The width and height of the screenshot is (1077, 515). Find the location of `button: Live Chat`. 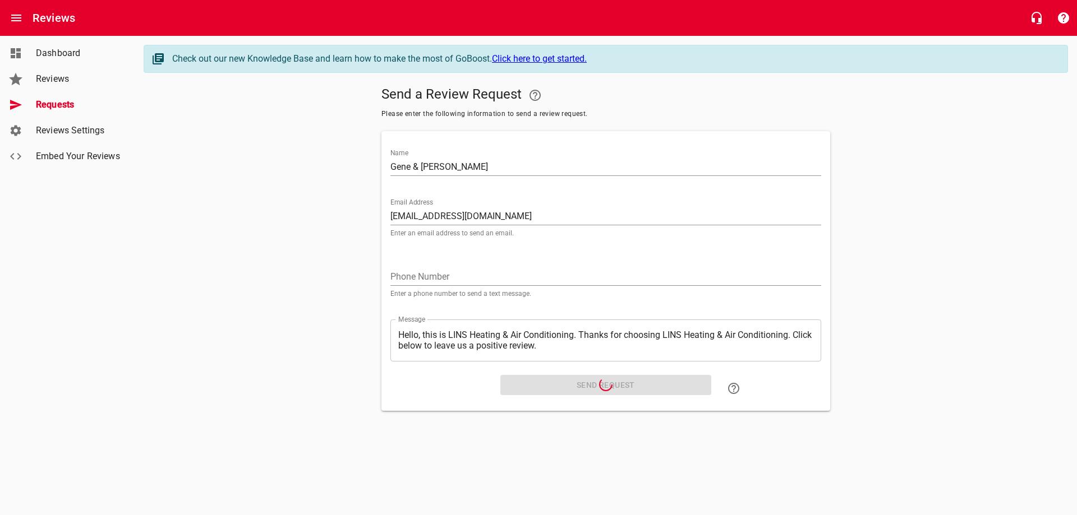

button: Live Chat is located at coordinates (1036, 18).